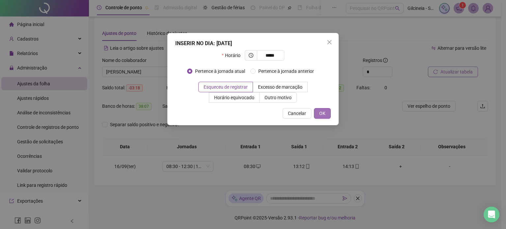 The image size is (506, 229). I want to click on button: Cancelar, so click(297, 113).